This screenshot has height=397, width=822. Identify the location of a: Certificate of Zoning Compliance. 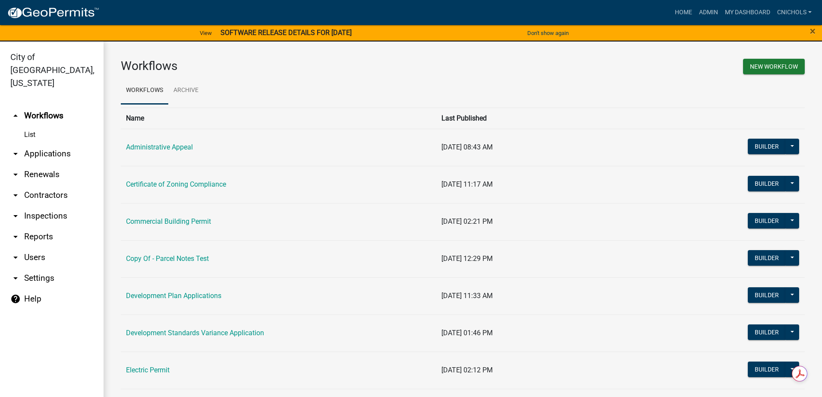
(176, 184).